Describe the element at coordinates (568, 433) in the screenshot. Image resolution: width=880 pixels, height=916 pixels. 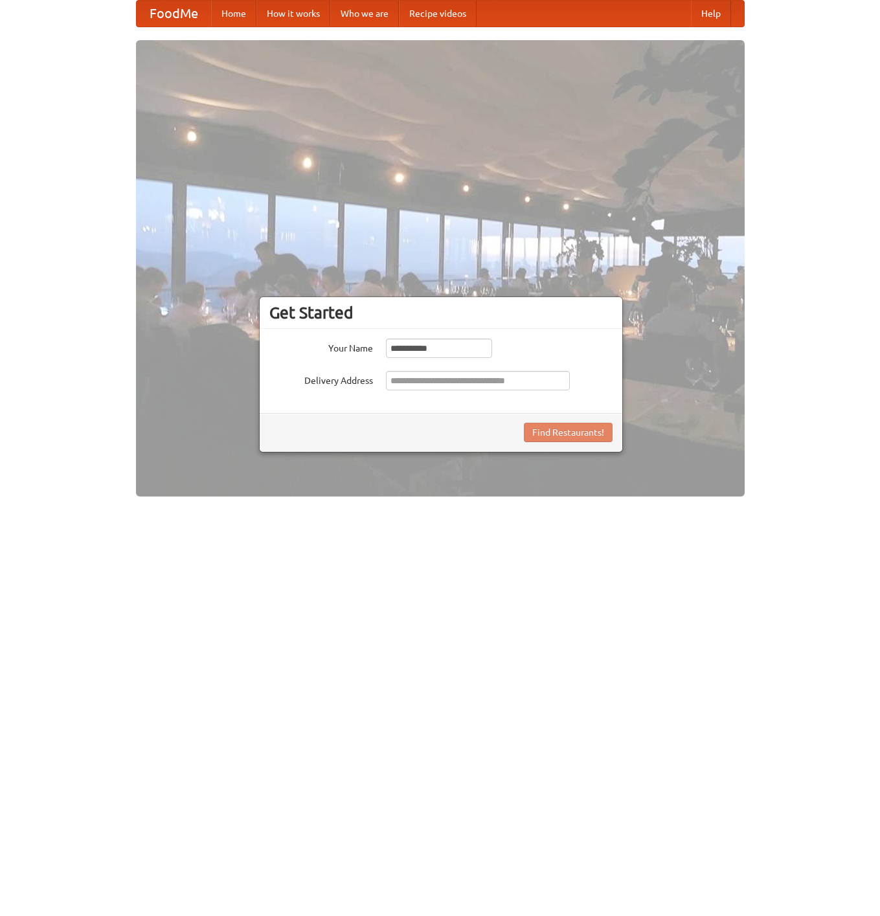
I see `button: Find Restaurants!` at that location.